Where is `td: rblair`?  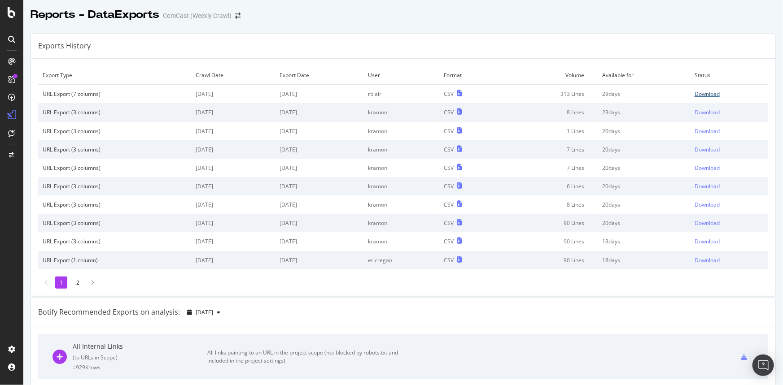
td: rblair is located at coordinates (401, 94).